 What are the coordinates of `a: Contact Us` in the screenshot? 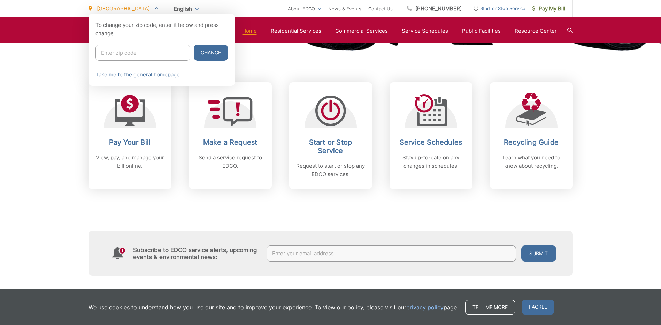 It's located at (380, 9).